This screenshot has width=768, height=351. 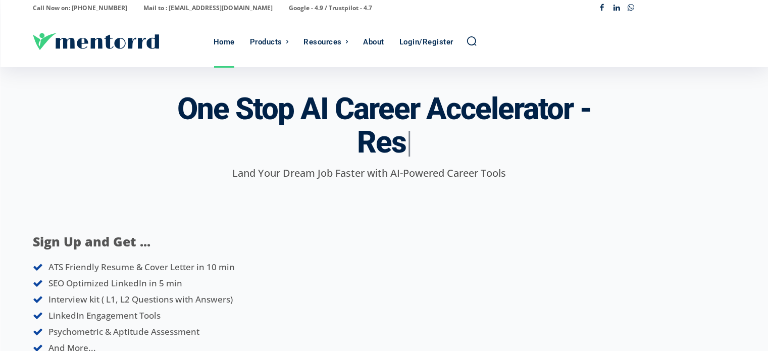 I want to click on span: Res, so click(x=381, y=142).